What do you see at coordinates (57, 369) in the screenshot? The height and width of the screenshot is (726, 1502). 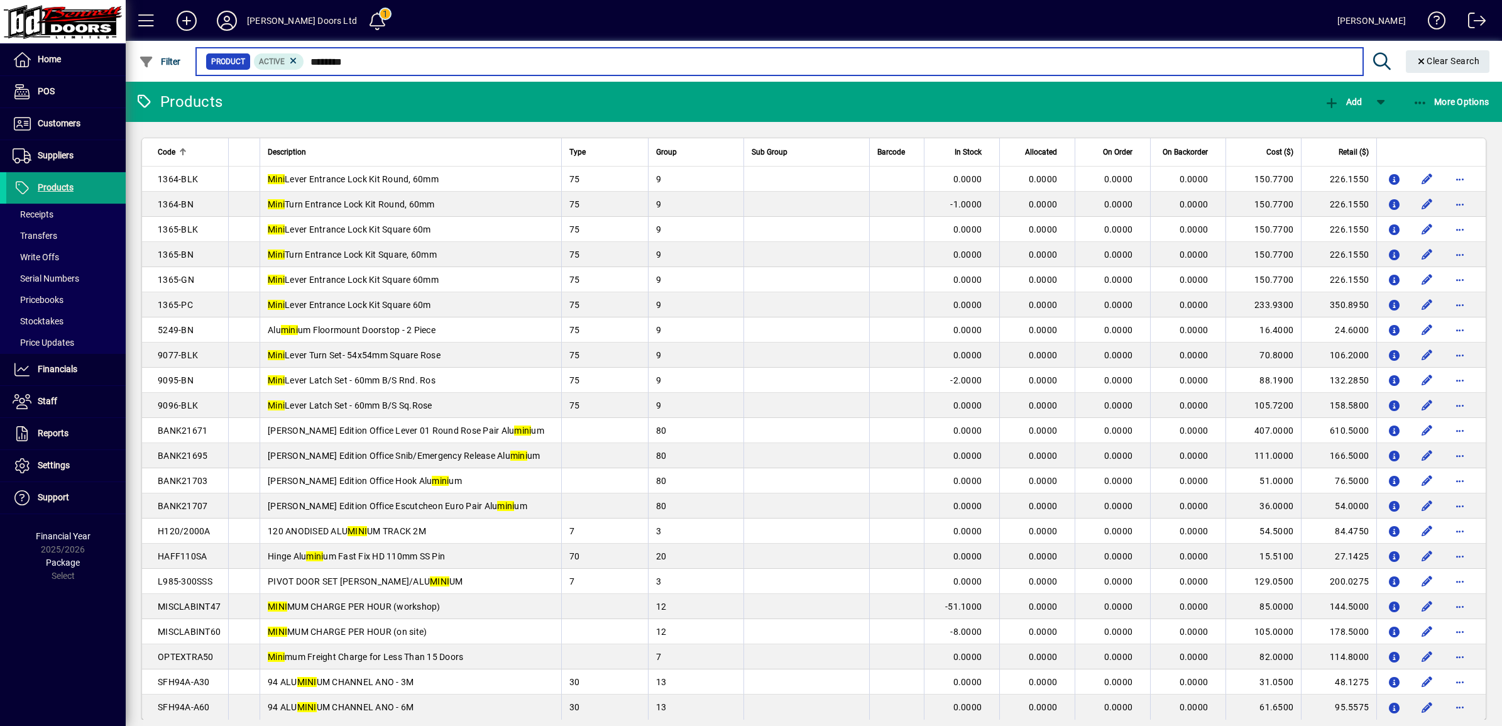 I see `span: Financials` at bounding box center [57, 369].